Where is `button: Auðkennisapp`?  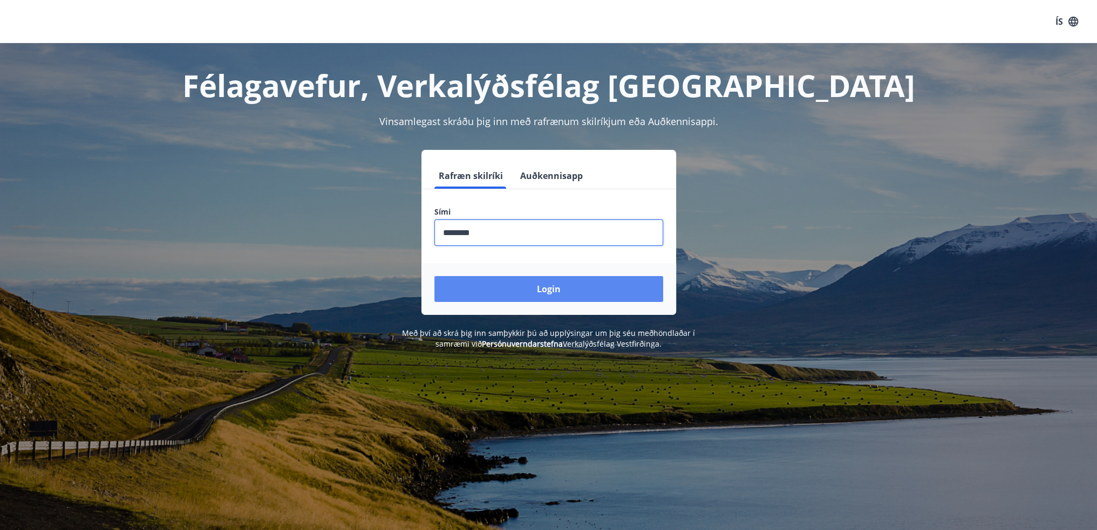
button: Auðkennisapp is located at coordinates (551, 176).